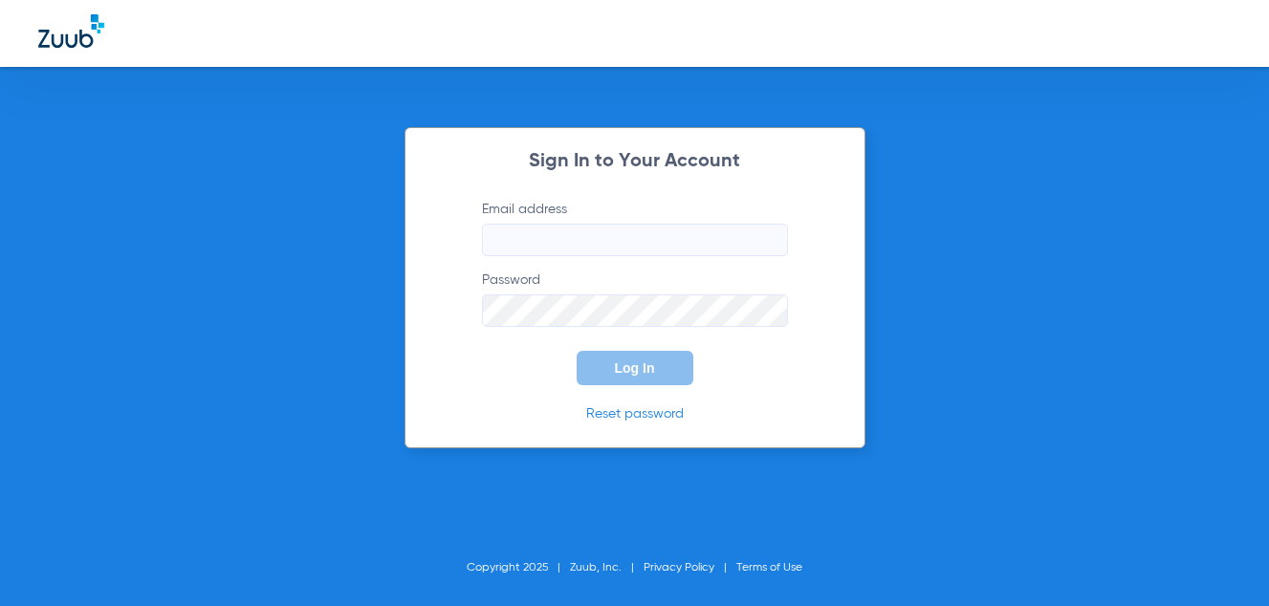 The width and height of the screenshot is (1269, 606). I want to click on img: Zuub Logo, so click(71, 31).